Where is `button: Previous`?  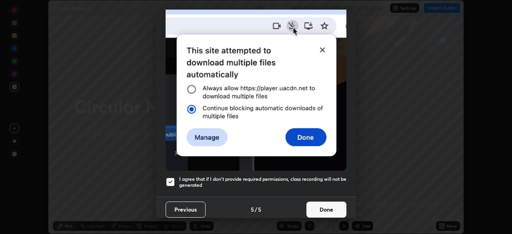
button: Previous is located at coordinates (186, 210).